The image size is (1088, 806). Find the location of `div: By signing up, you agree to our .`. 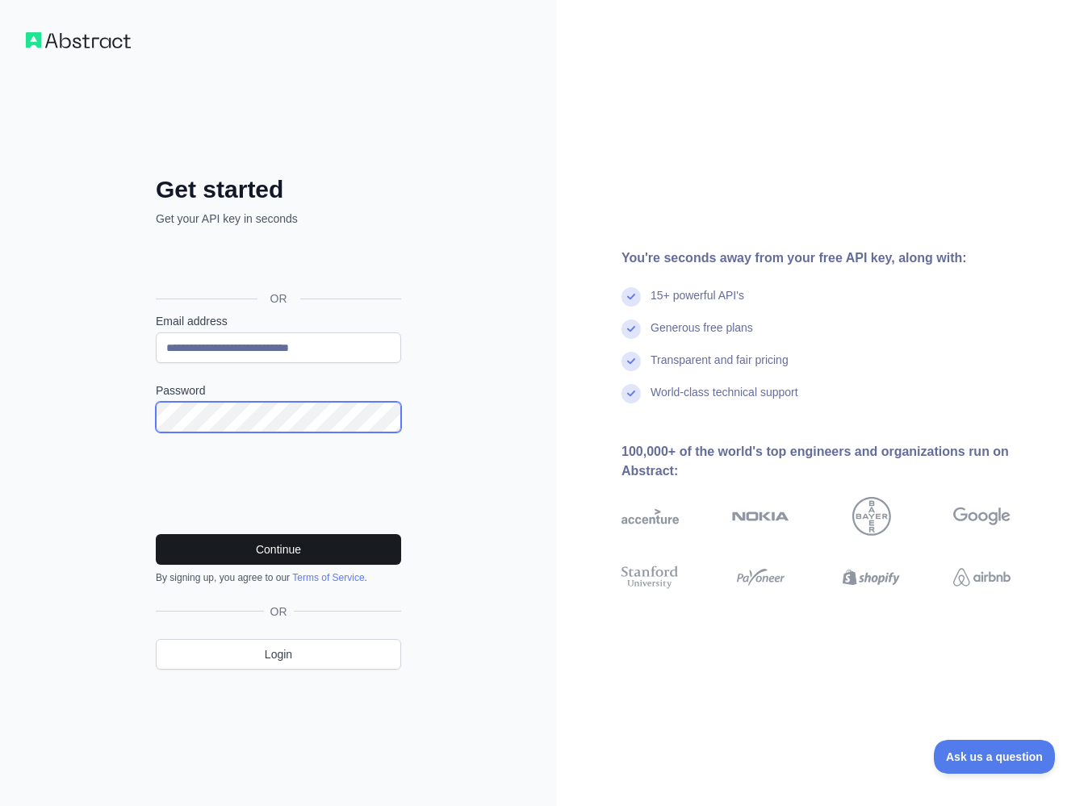

div: By signing up, you agree to our . is located at coordinates (278, 578).